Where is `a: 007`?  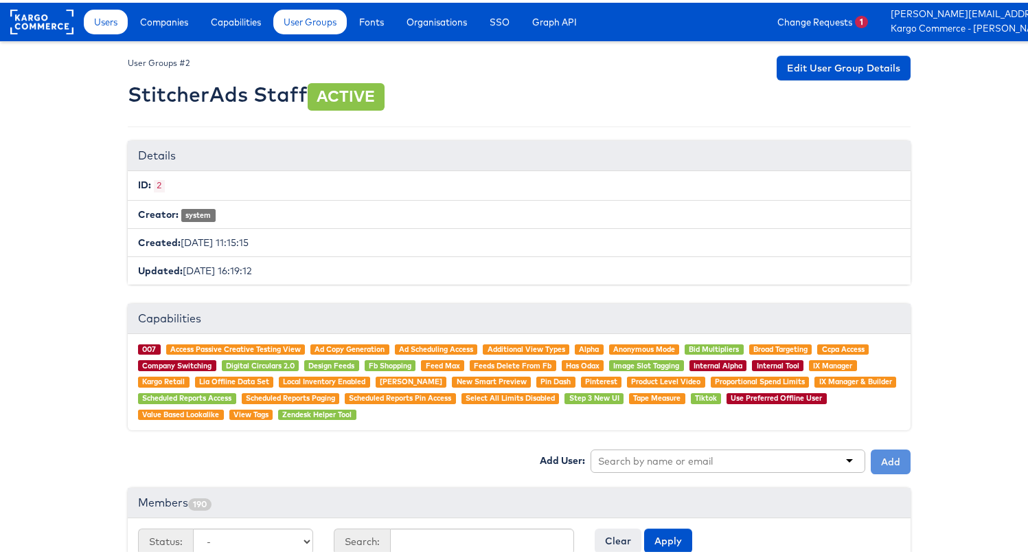
a: 007 is located at coordinates (149, 346).